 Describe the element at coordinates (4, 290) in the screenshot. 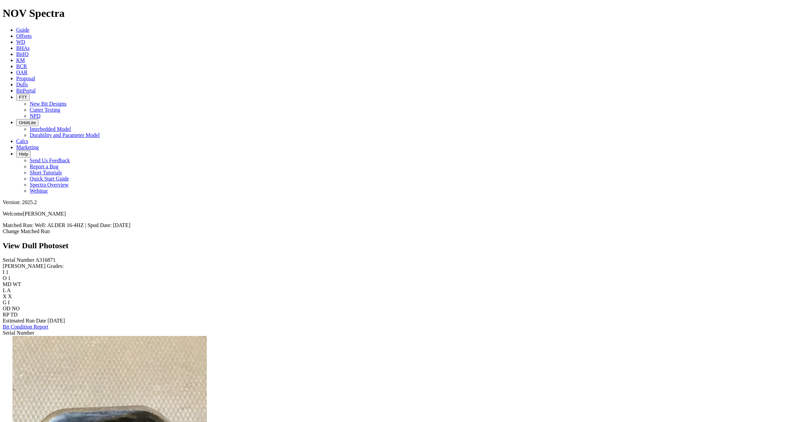

I see `label: L` at that location.